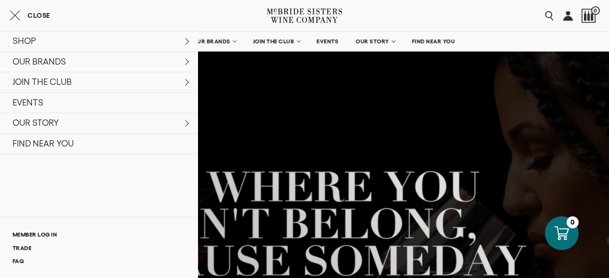  What do you see at coordinates (375, 41) in the screenshot?
I see `a: OUR STORY` at bounding box center [375, 41].